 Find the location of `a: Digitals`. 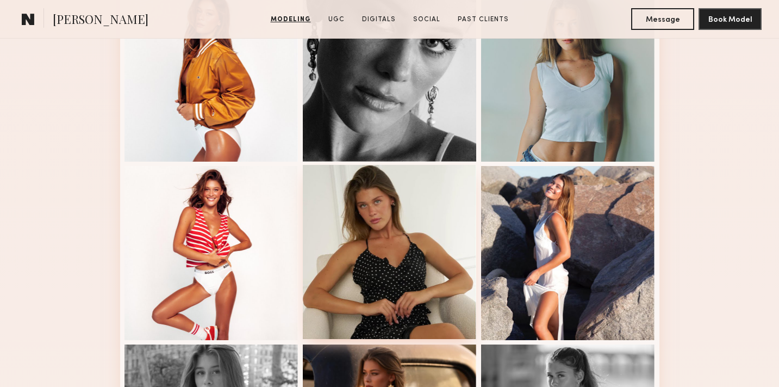

a: Digitals is located at coordinates (379, 20).